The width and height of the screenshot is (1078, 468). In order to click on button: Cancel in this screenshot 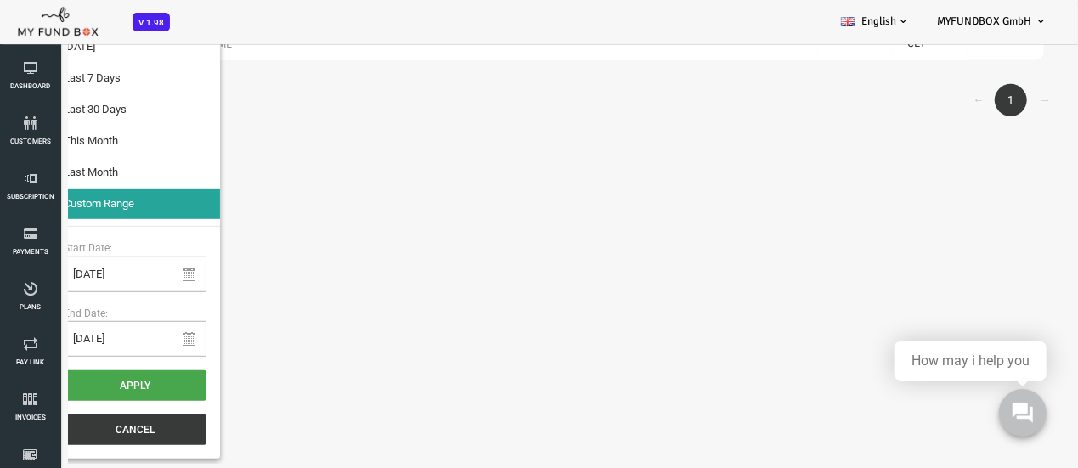, I will do `click(92, 434)`.